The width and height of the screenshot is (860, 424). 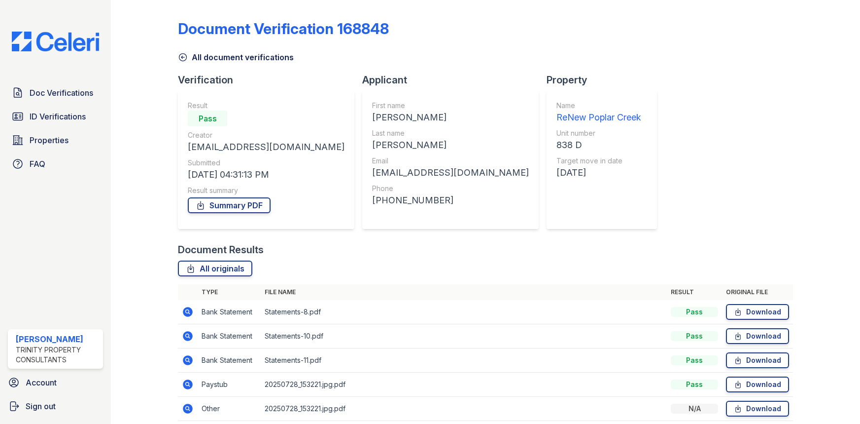 I want to click on div: Trinity Property Consultants, so click(x=57, y=355).